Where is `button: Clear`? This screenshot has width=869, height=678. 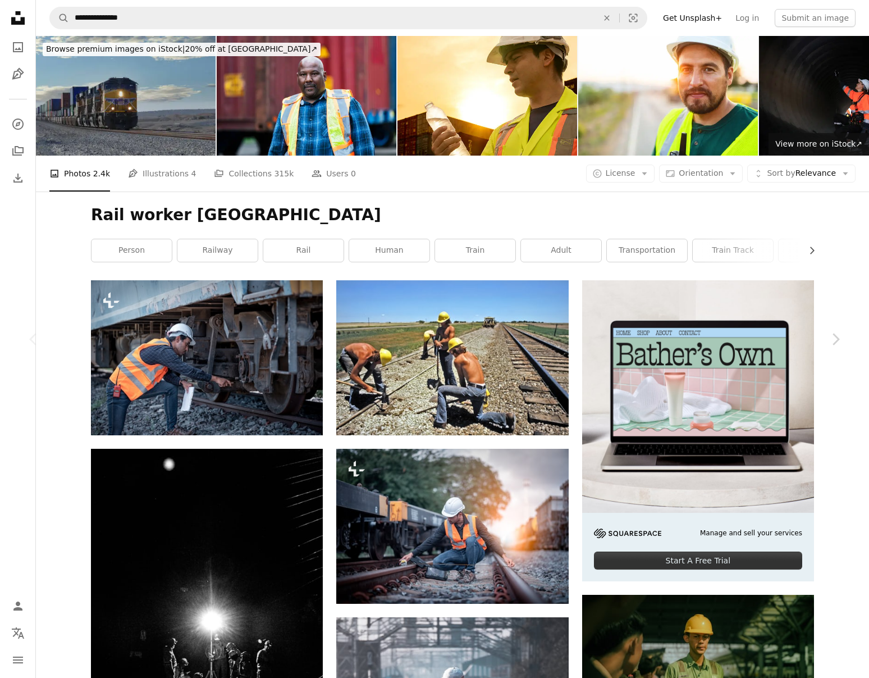 button: Clear is located at coordinates (607, 18).